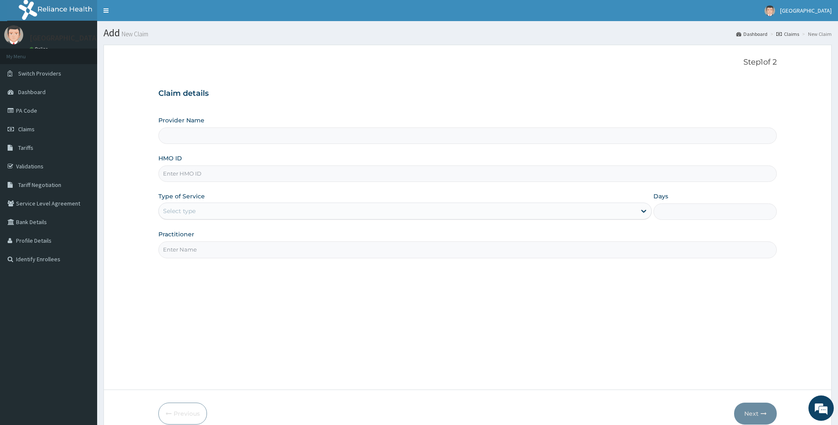 Image resolution: width=838 pixels, height=425 pixels. Describe the element at coordinates (179, 211) in the screenshot. I see `div: Select type` at that location.